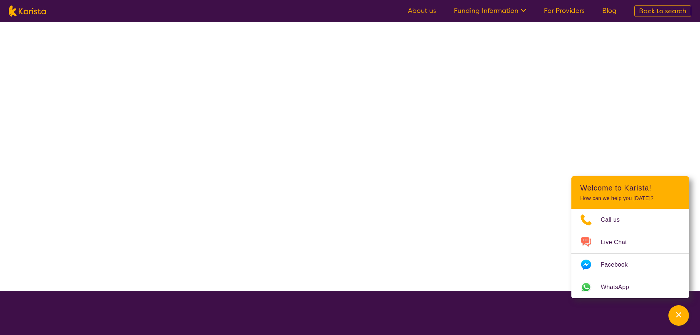  What do you see at coordinates (490, 11) in the screenshot?
I see `a: Funding Information` at bounding box center [490, 11].